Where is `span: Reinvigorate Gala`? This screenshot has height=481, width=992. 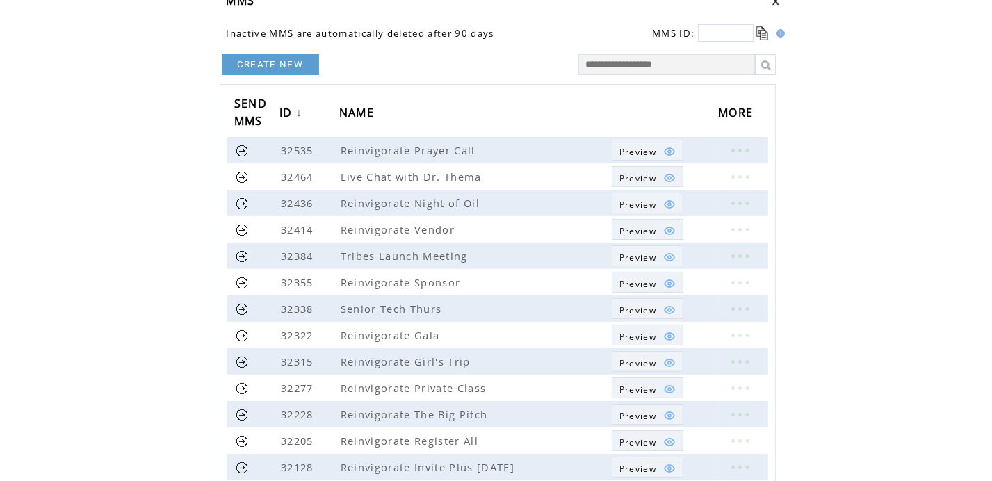
span: Reinvigorate Gala is located at coordinates (392, 335).